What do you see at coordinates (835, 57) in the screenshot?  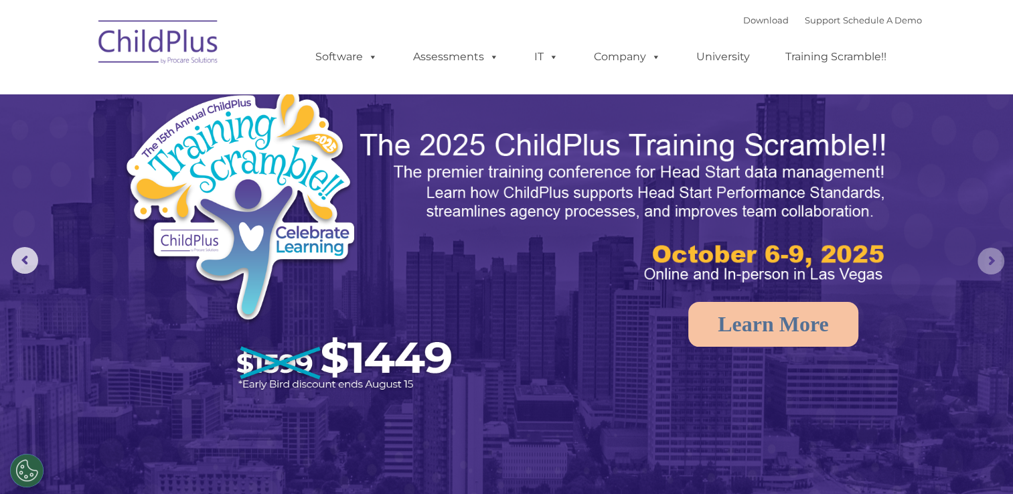 I see `a: Training Scramble!!` at bounding box center [835, 57].